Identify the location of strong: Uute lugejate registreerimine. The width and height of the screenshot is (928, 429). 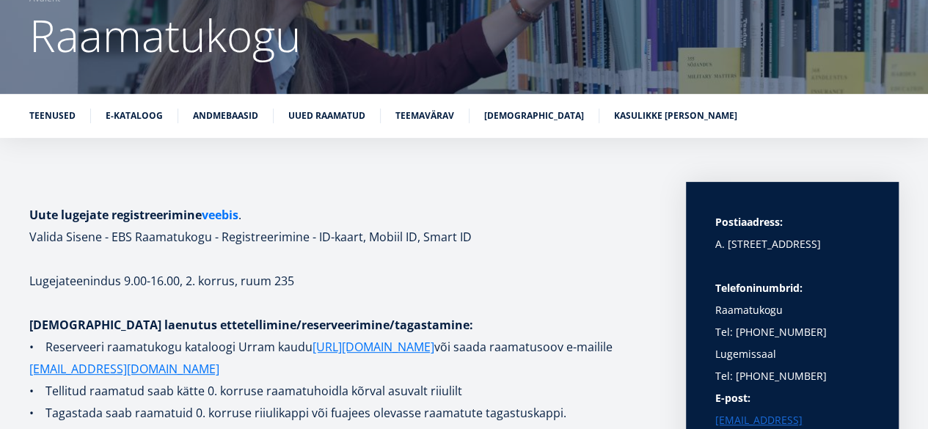
(133, 215).